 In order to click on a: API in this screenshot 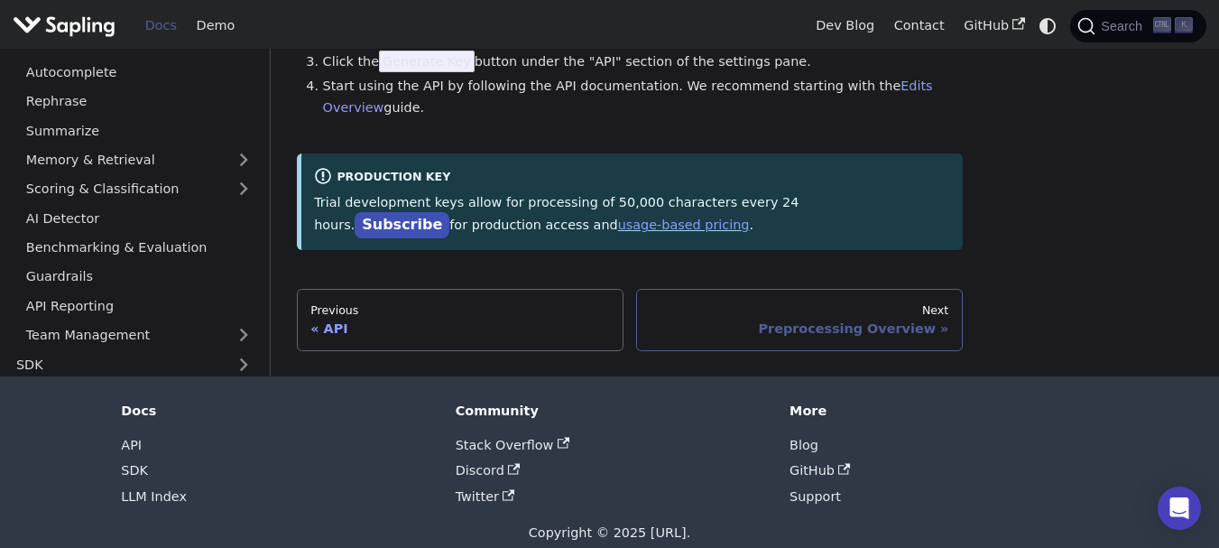, I will do `click(131, 445)`.